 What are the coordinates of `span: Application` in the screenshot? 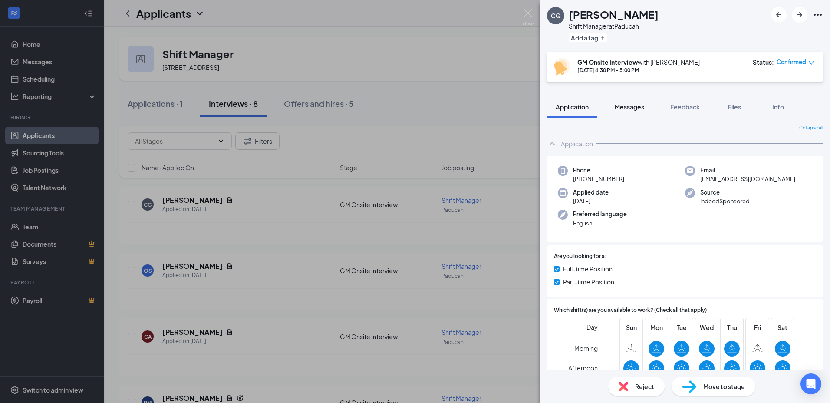 It's located at (572, 107).